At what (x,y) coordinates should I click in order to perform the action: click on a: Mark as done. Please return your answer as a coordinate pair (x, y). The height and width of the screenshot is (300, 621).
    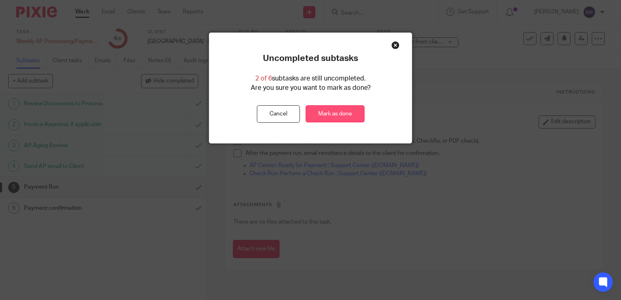
    Looking at the image, I should click on (335, 114).